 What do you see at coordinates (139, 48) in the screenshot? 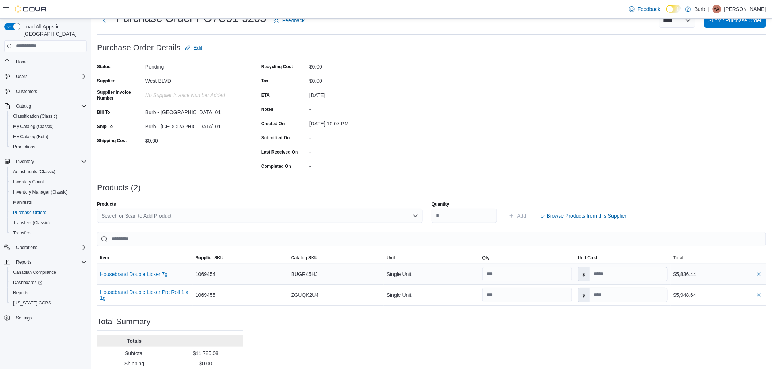
I see `h3: Purchase Order Details` at bounding box center [139, 48].